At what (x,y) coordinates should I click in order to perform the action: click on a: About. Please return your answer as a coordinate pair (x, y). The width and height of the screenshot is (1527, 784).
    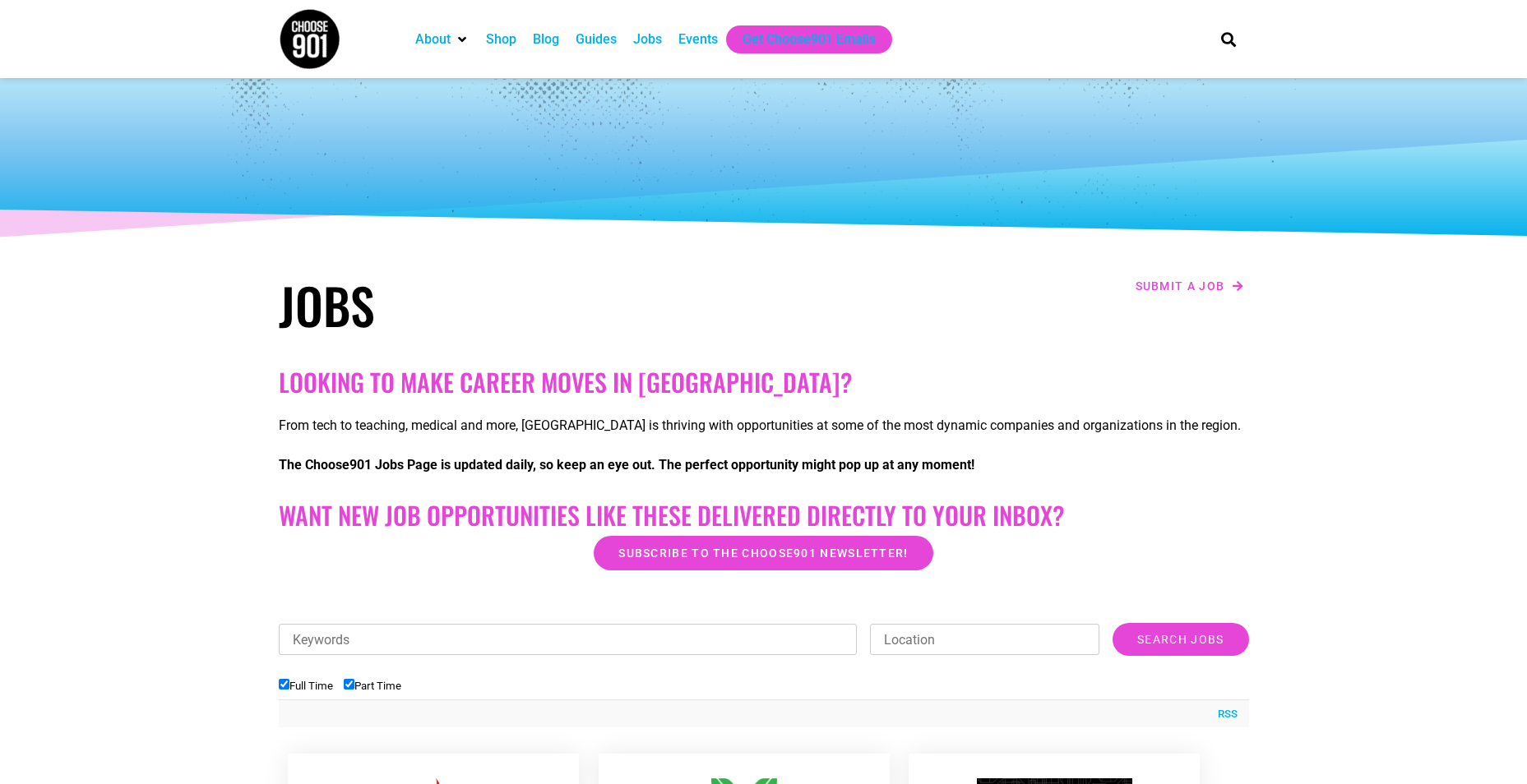
    Looking at the image, I should click on (433, 40).